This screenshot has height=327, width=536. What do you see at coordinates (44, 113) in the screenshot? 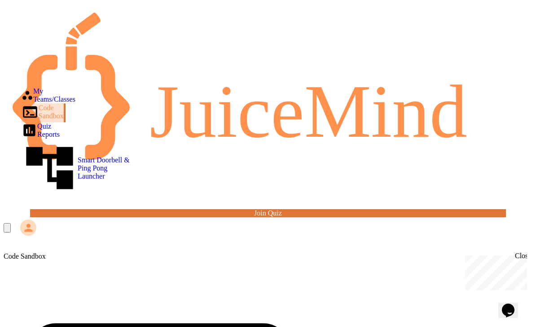
I see `a: Code Sandbox` at bounding box center [44, 113].